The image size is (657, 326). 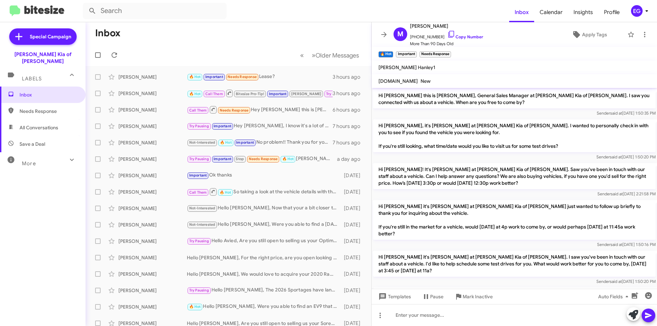 What do you see at coordinates (551, 12) in the screenshot?
I see `a: Calendar` at bounding box center [551, 12].